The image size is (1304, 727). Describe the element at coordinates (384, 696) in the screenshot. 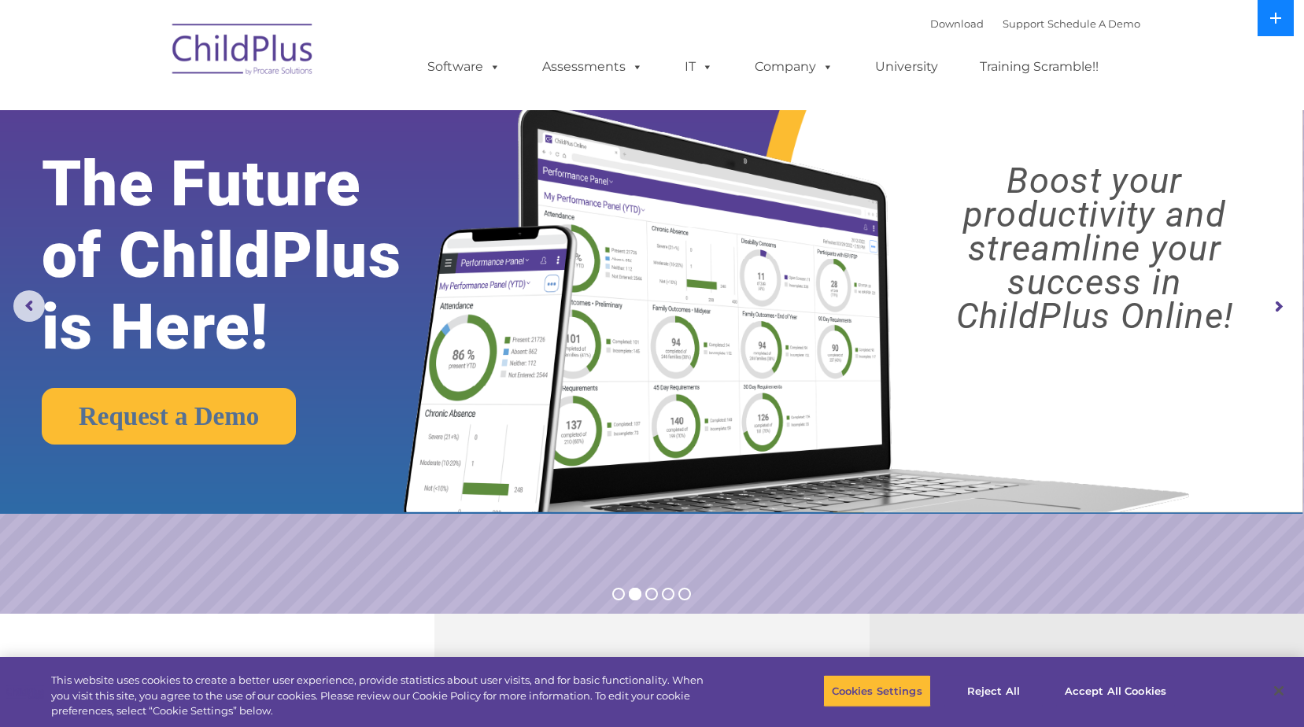

I see `div: This website uses cookies to create a better user experience, provide statistics about user visit...` at that location.